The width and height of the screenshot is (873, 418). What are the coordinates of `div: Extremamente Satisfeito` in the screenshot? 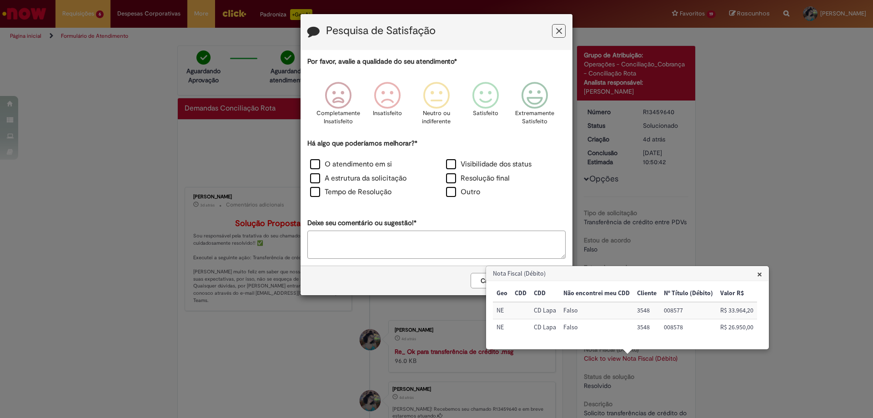 It's located at (535, 106).